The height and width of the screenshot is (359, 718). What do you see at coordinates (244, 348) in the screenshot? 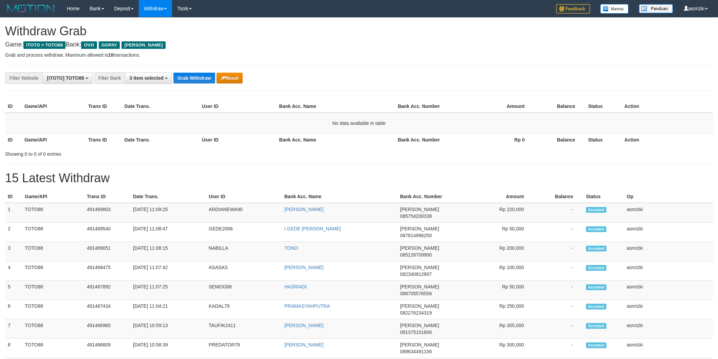
I see `td: PREDATOR78` at bounding box center [244, 348].